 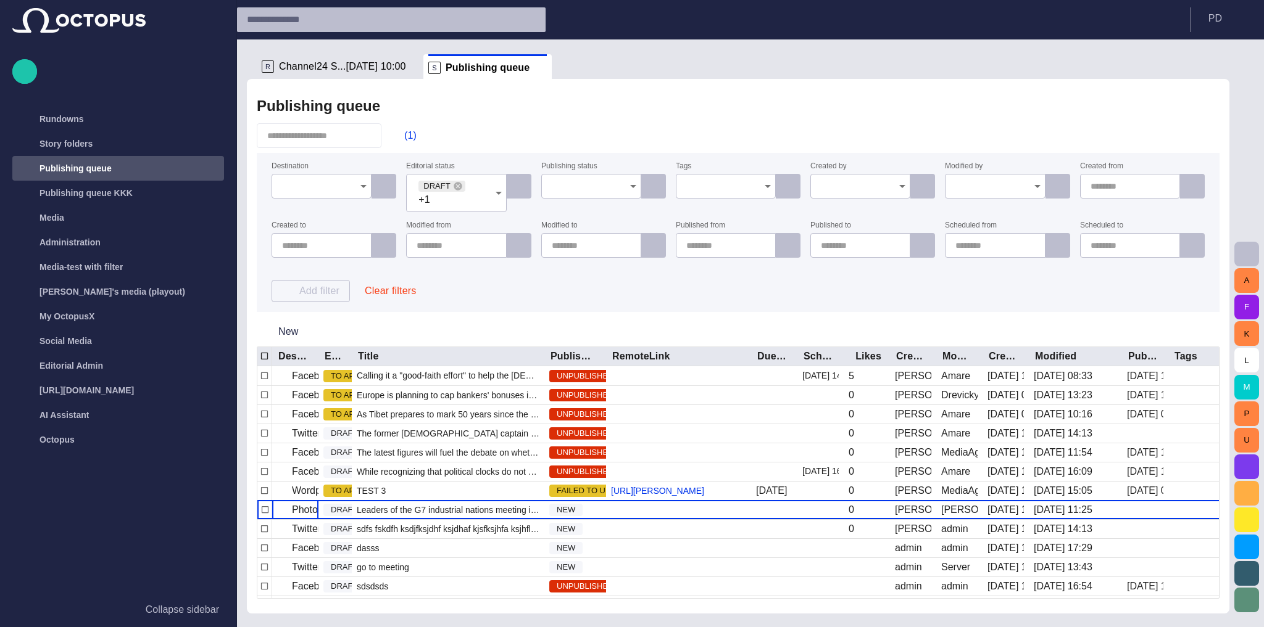 What do you see at coordinates (959, 395) in the screenshot?
I see `div: Drevicky` at bounding box center [959, 395].